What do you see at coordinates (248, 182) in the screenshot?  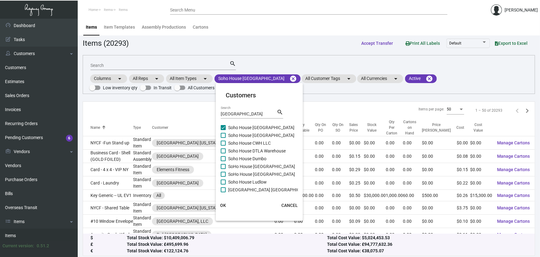 I see `span: Soho House Ludlow` at bounding box center [248, 182].